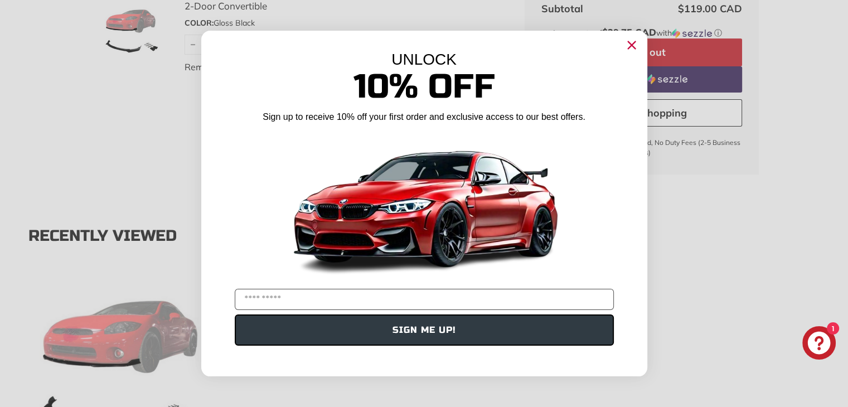 This screenshot has width=848, height=407. I want to click on span: UNLOCK, so click(424, 59).